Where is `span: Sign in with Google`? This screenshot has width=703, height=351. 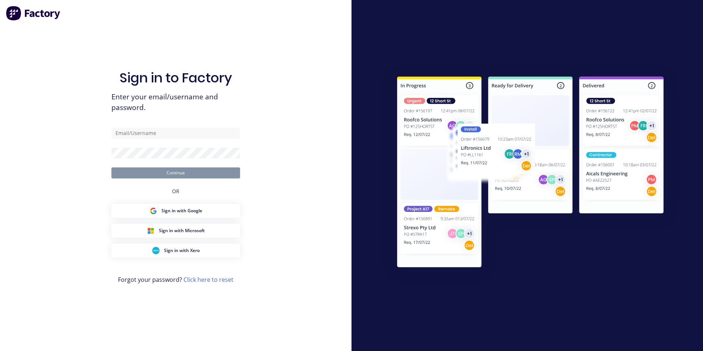
span: Sign in with Google is located at coordinates (182, 211).